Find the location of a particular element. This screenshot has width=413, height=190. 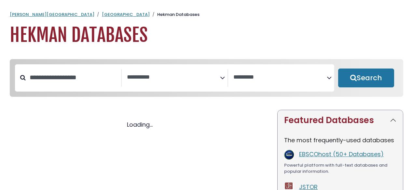

div: Powerful platform with full-text databases and popular information. is located at coordinates (340, 169).